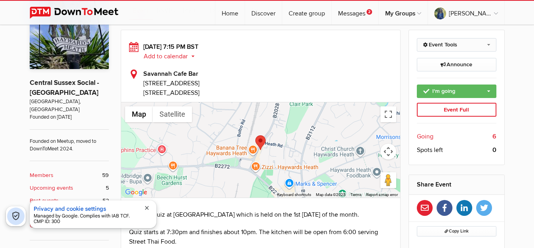 The image size is (534, 248). What do you see at coordinates (425, 136) in the screenshot?
I see `span: Going` at bounding box center [425, 136].